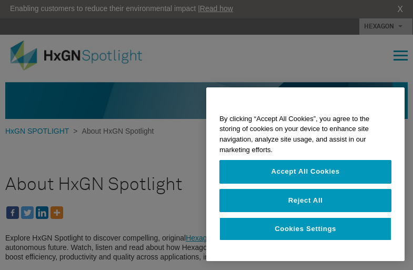 The image size is (413, 270). Describe the element at coordinates (305, 172) in the screenshot. I see `button: Accept All Cookies` at that location.